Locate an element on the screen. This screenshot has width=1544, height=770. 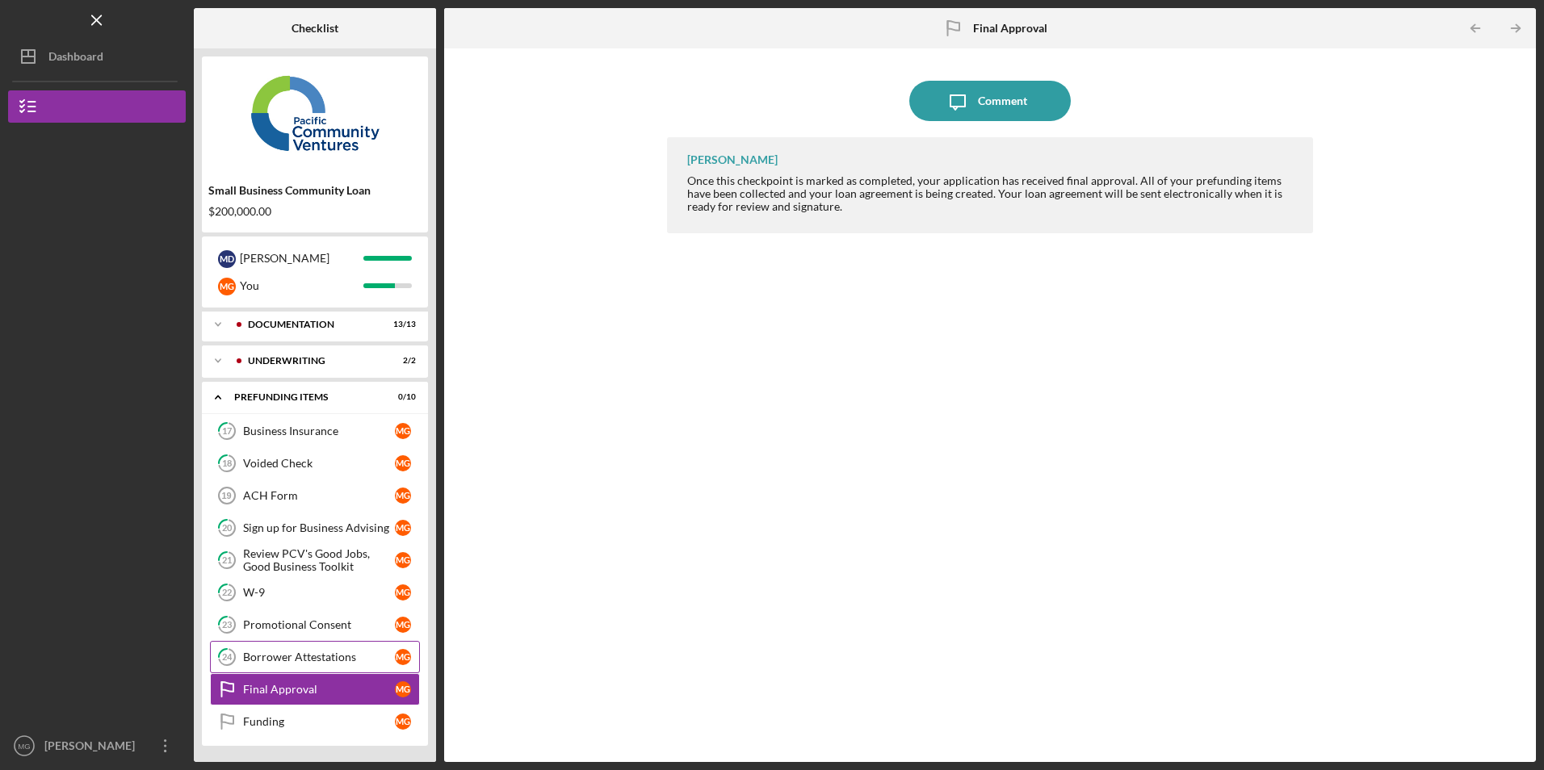
tspan: 20 is located at coordinates (227, 528).